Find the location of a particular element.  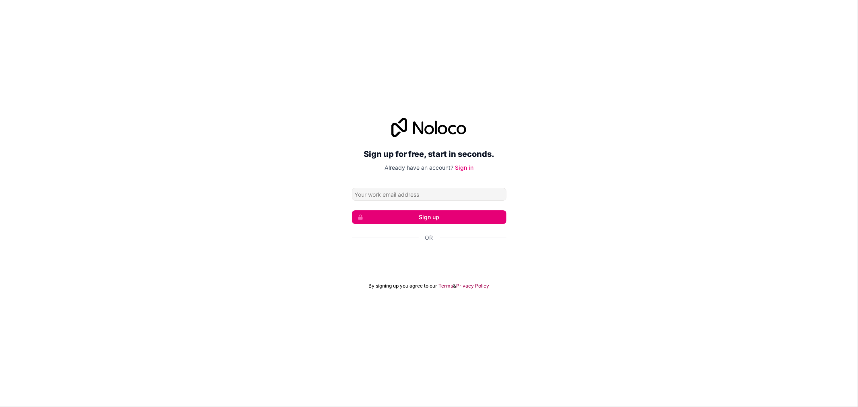

a: Sign in is located at coordinates (464, 167).